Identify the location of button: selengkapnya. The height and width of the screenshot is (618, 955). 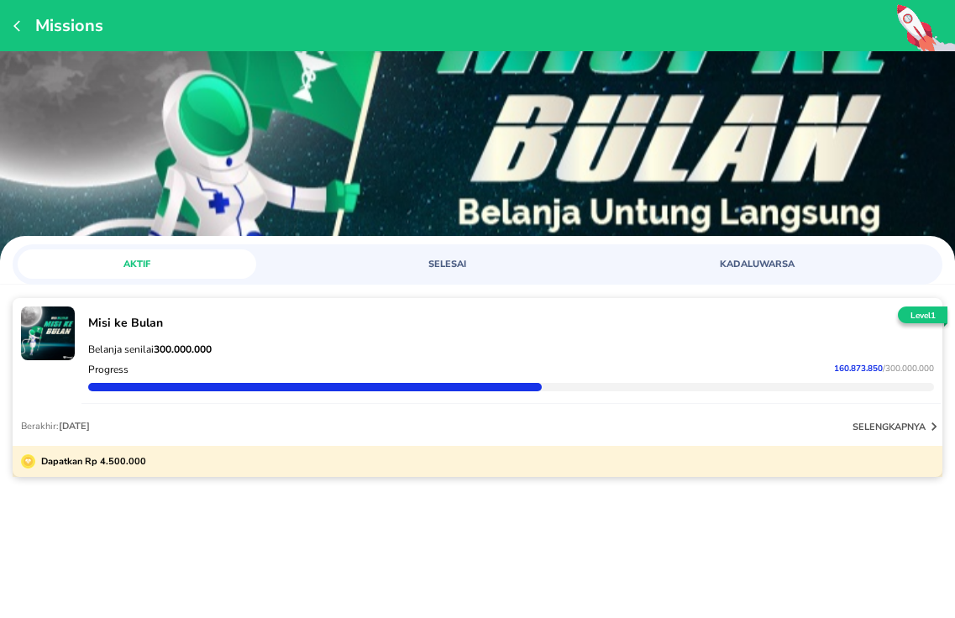
(897, 427).